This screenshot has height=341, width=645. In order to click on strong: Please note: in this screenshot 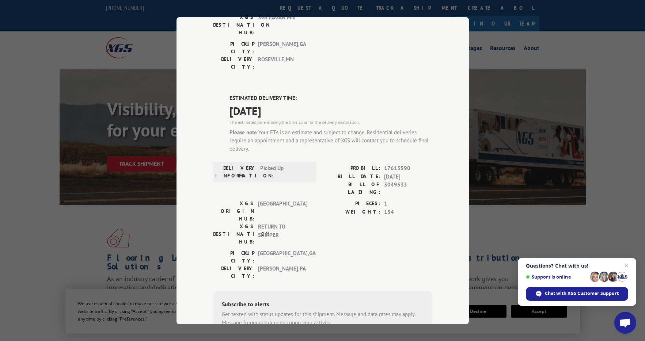, I will do `click(244, 132)`.